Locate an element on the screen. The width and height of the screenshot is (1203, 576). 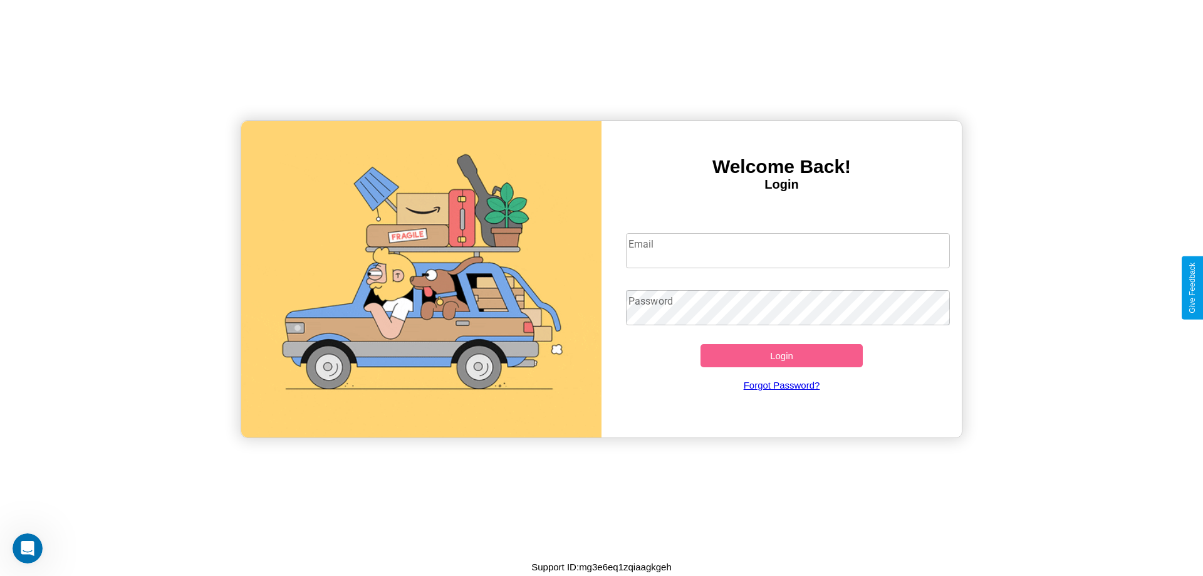
h4: Login is located at coordinates (782, 184).